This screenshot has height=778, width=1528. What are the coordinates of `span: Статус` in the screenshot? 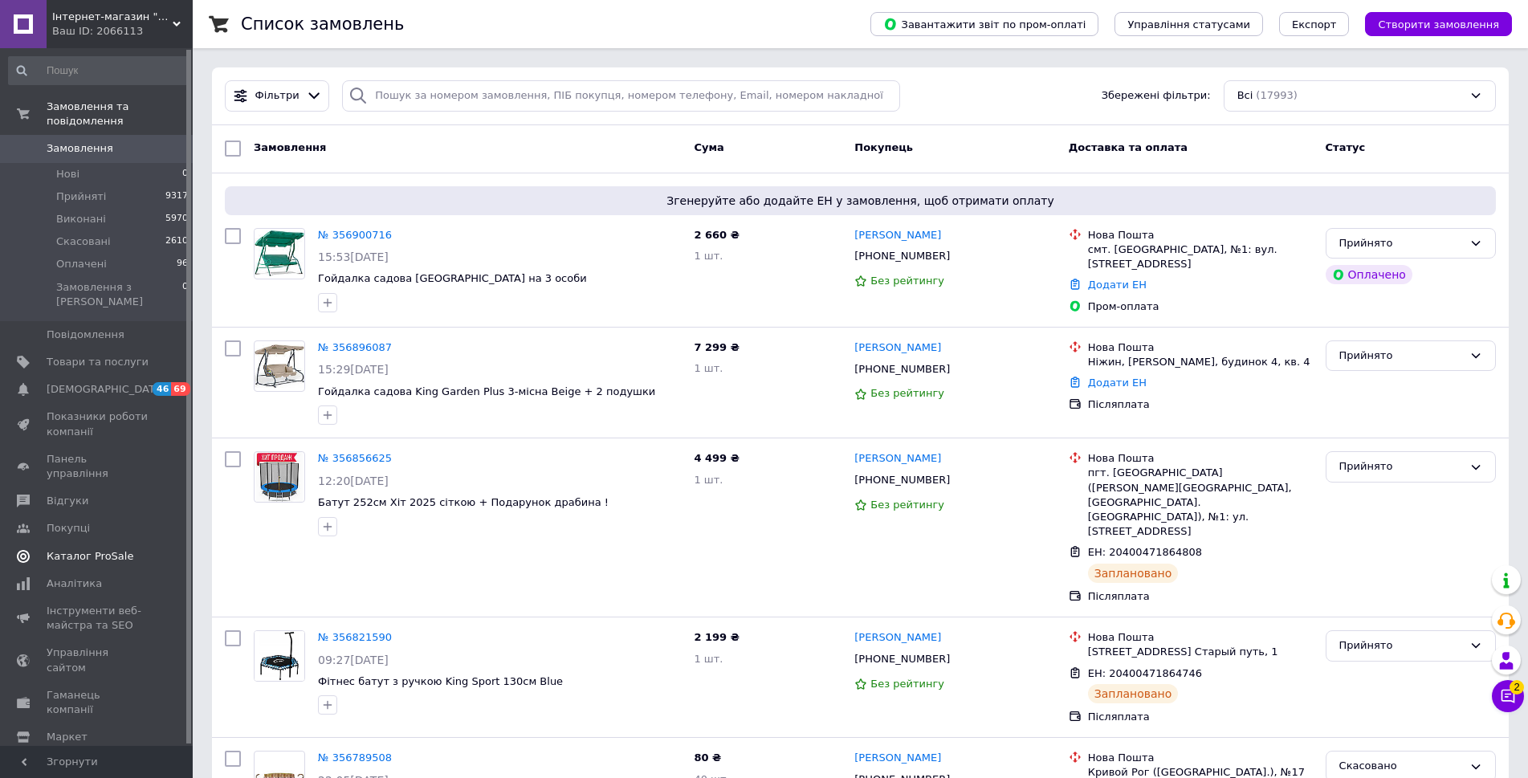 It's located at (1345, 147).